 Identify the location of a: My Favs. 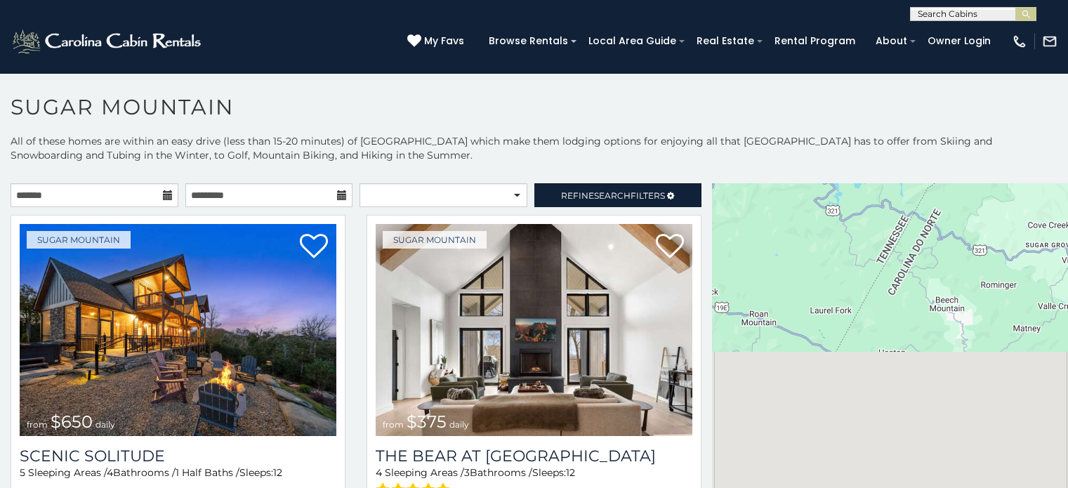
(437, 41).